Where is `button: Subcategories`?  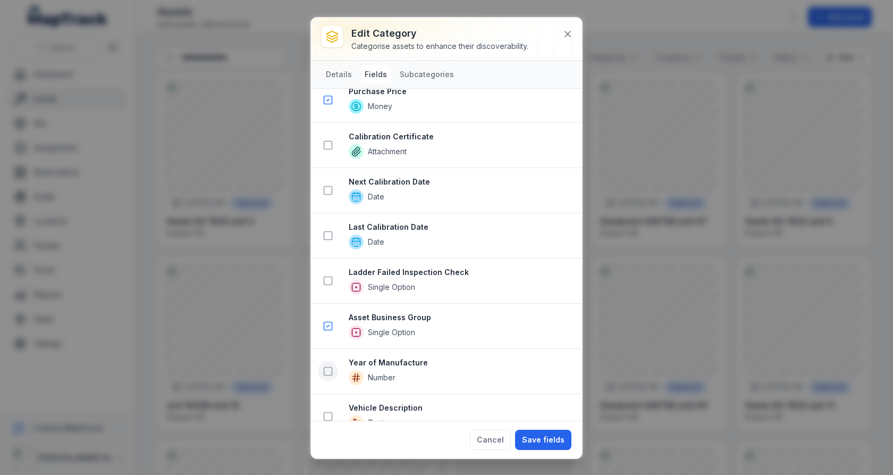 button: Subcategories is located at coordinates (427, 74).